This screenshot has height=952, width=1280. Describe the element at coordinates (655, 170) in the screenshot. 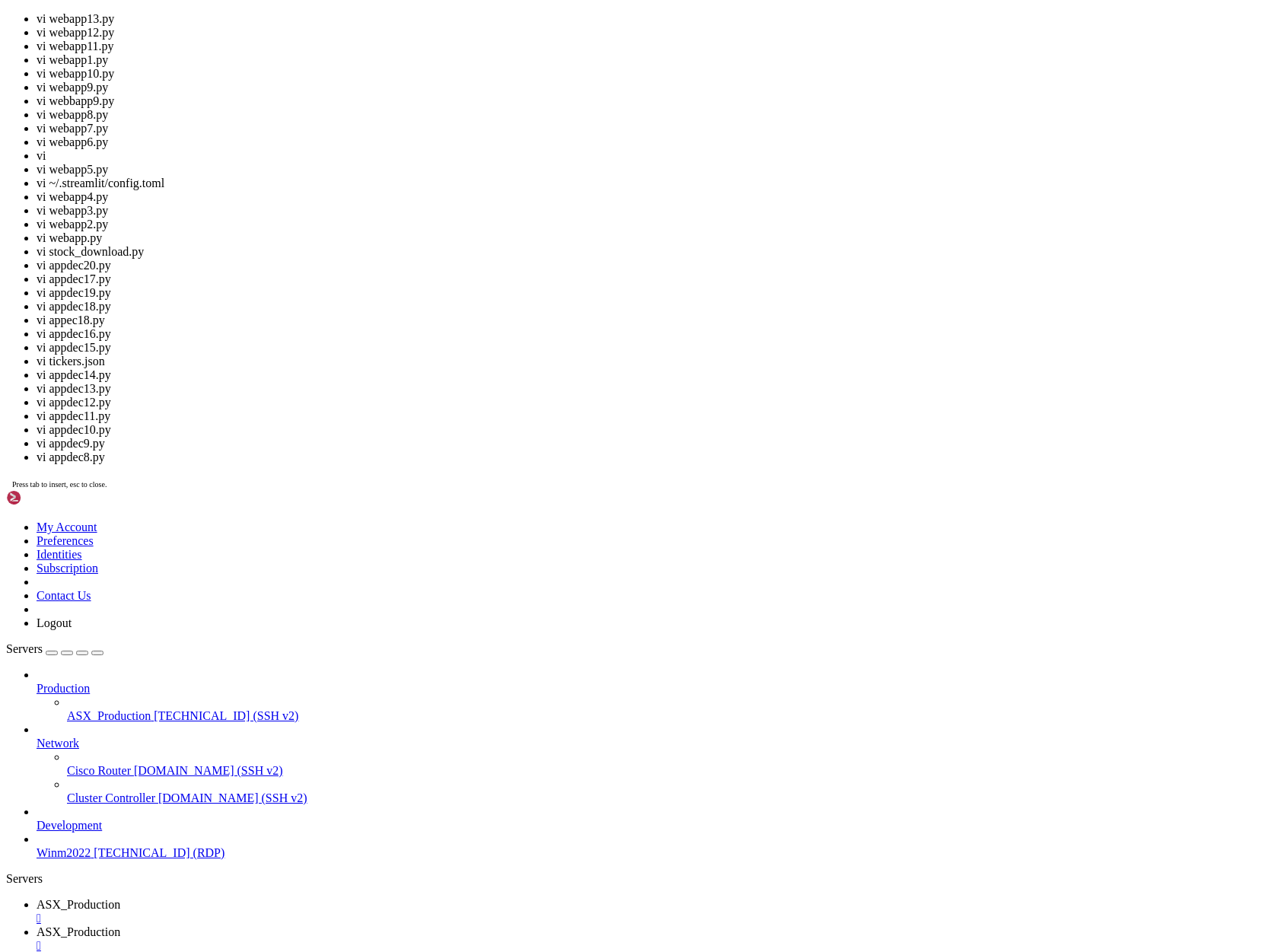

I see `li: vi webapp5.py` at that location.